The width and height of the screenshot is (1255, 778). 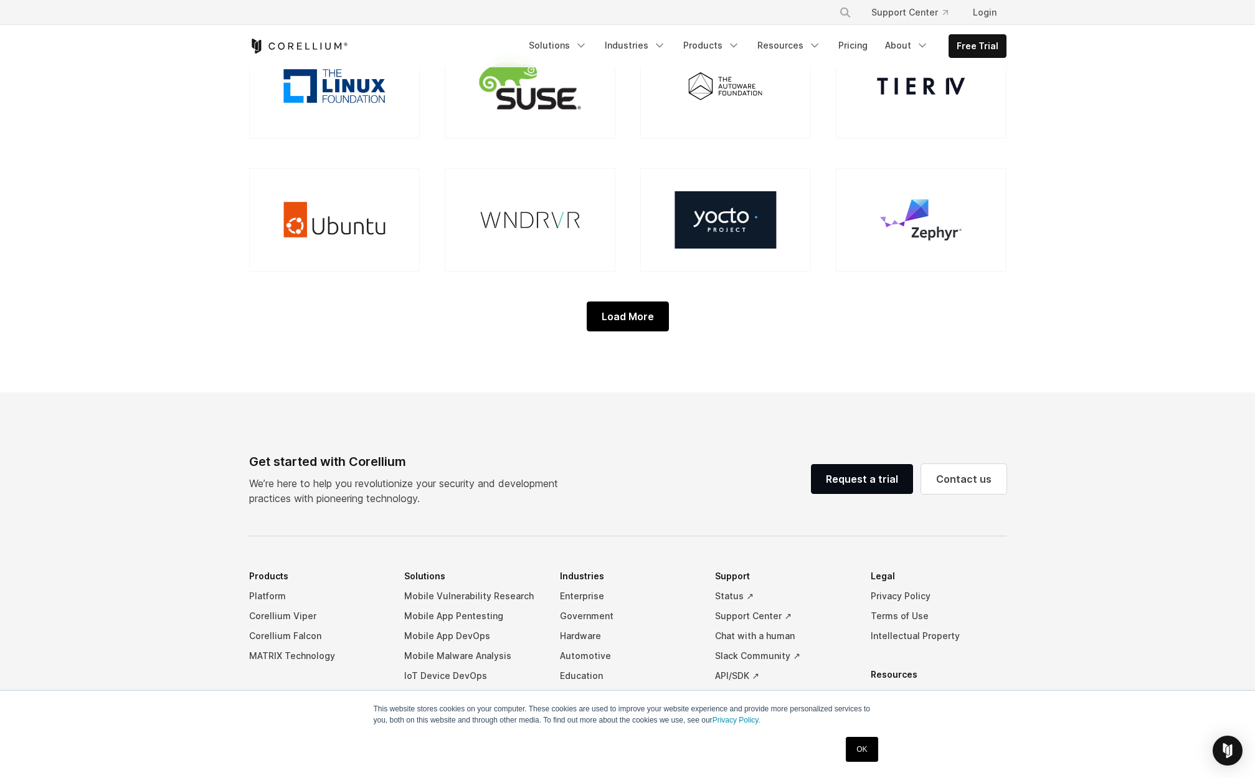 What do you see at coordinates (725, 86) in the screenshot?
I see `img: The Autoware Foundation` at bounding box center [725, 86].